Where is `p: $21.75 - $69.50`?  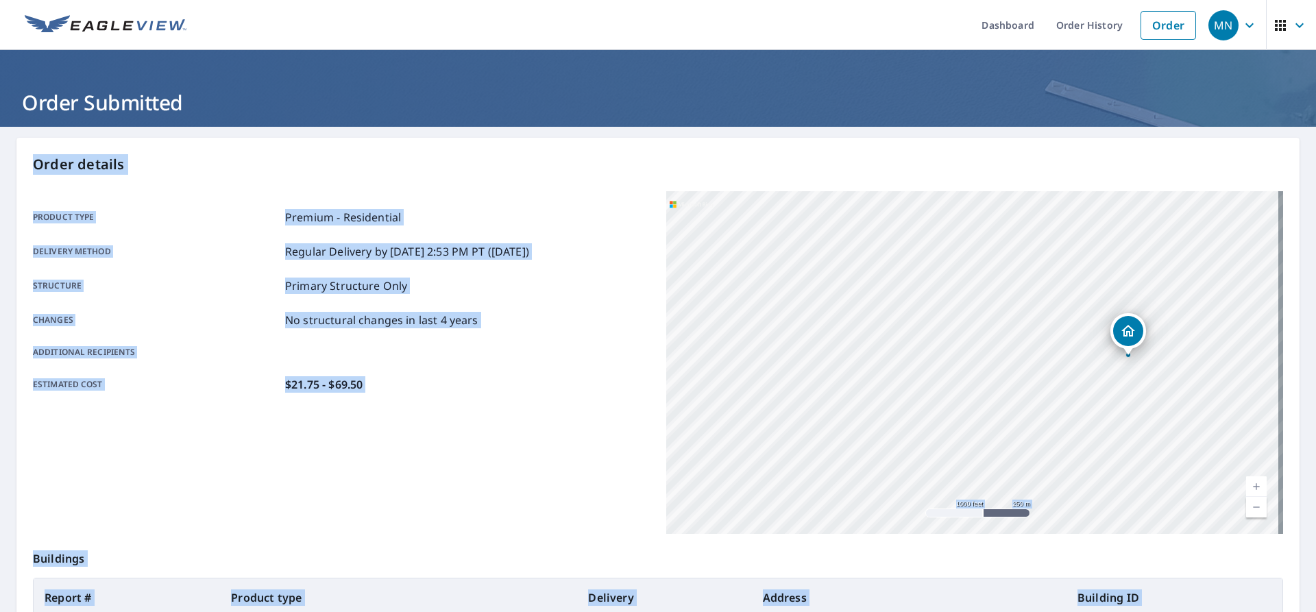
p: $21.75 - $69.50 is located at coordinates (324, 385).